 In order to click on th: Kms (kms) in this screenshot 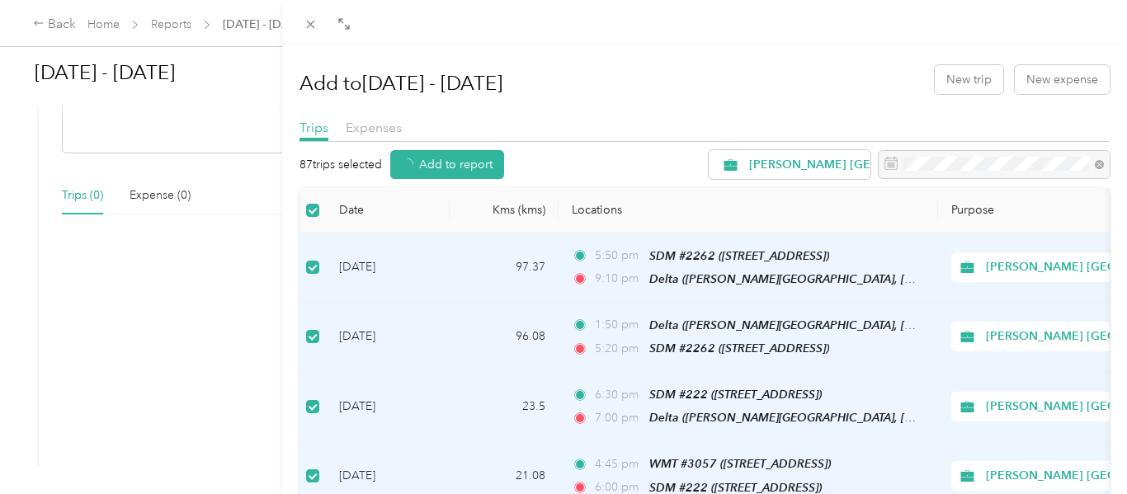, I will do `click(504, 210)`.